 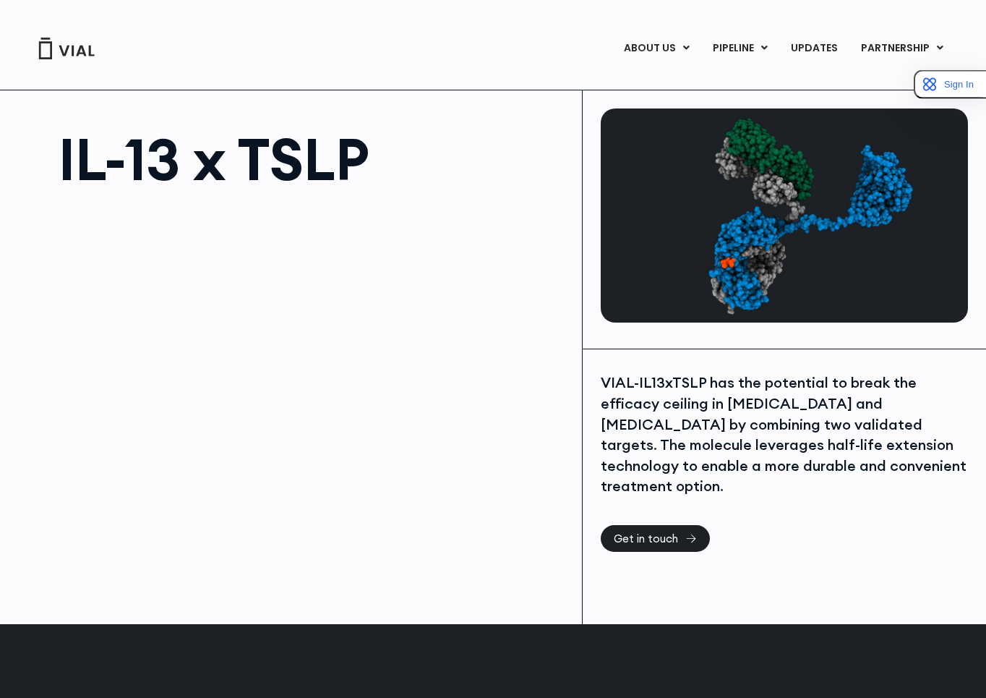 What do you see at coordinates (646, 538) in the screenshot?
I see `span: Get in touch` at bounding box center [646, 538].